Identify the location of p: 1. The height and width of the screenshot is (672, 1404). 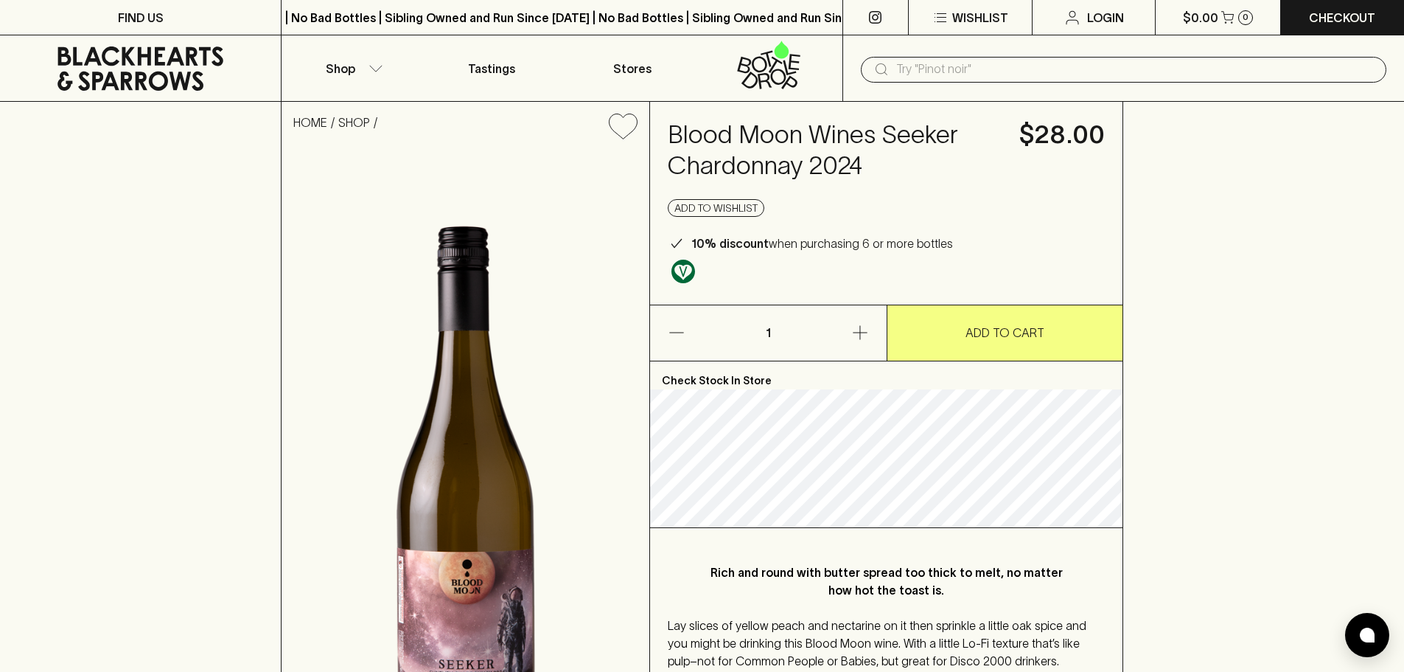
(768, 332).